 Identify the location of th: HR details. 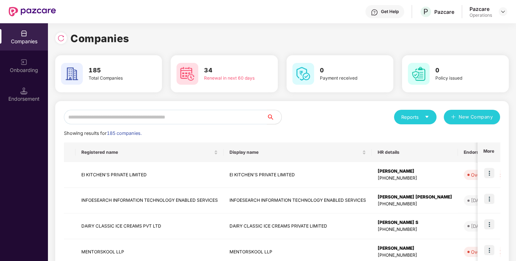
(415, 152).